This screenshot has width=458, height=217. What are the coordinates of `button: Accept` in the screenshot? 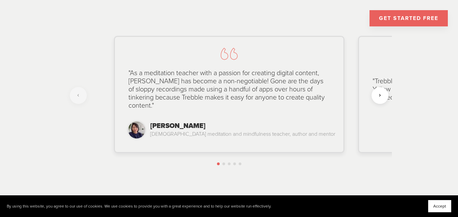 It's located at (440, 206).